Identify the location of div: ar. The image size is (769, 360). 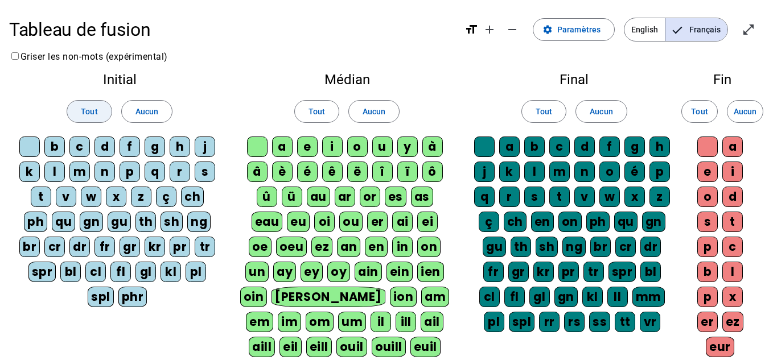
(345, 197).